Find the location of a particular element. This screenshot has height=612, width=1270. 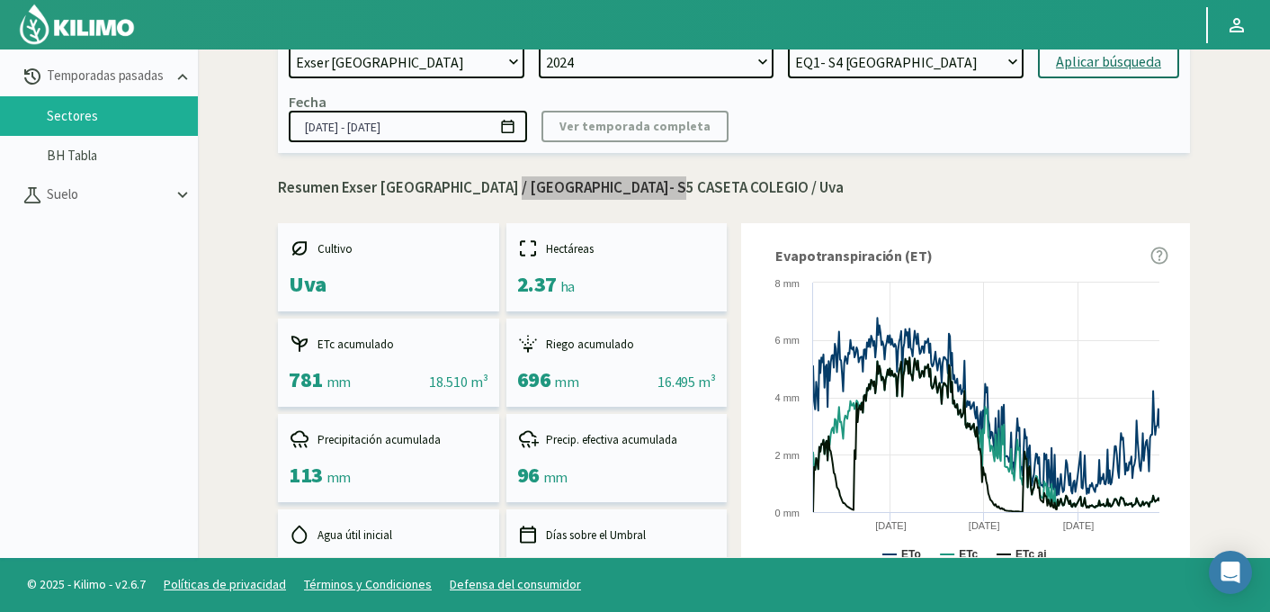

div: Hectáreas is located at coordinates (617, 248).